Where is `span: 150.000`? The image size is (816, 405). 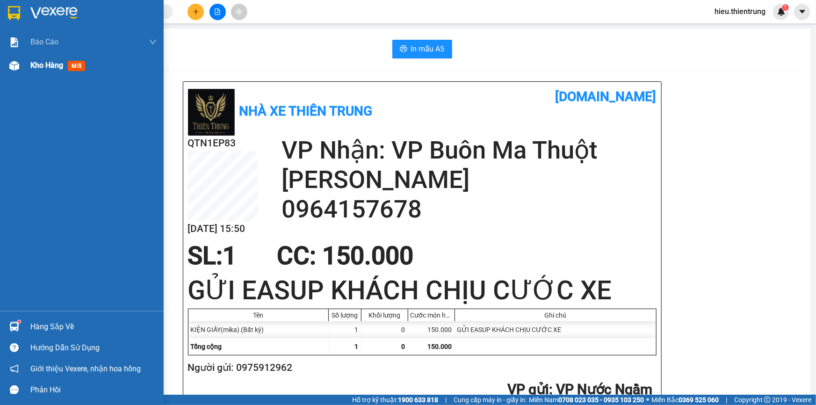
span: 150.000 is located at coordinates (440, 347).